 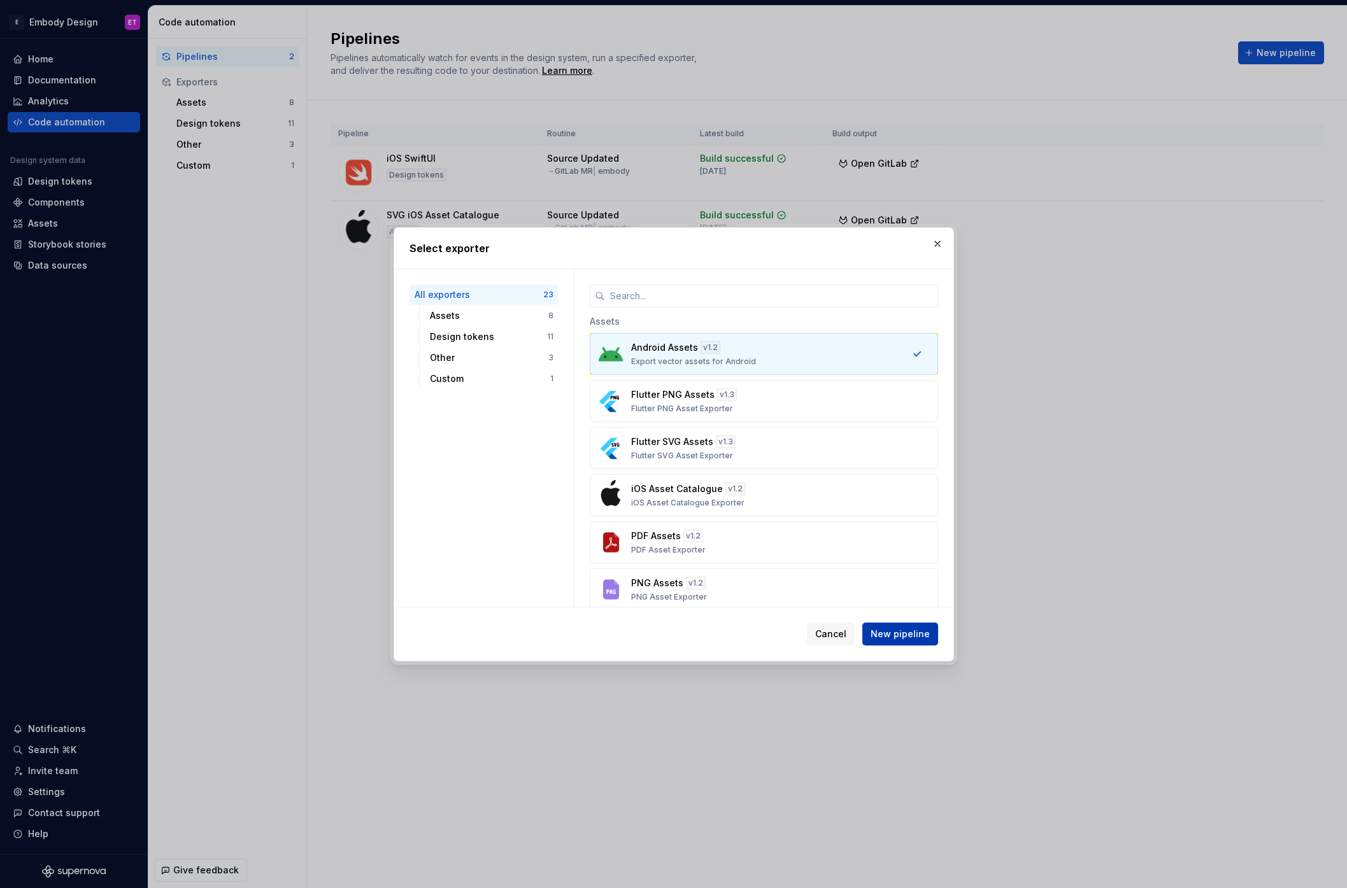 I want to click on div: Other, so click(x=489, y=358).